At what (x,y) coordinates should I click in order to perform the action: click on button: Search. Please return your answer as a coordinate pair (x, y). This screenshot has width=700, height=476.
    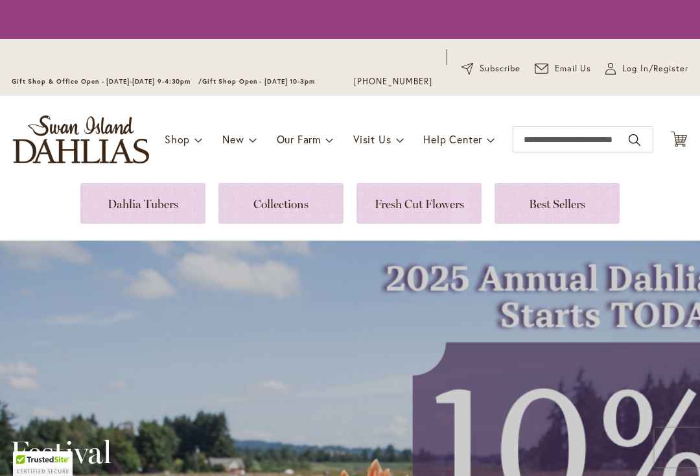
    Looking at the image, I should click on (635, 140).